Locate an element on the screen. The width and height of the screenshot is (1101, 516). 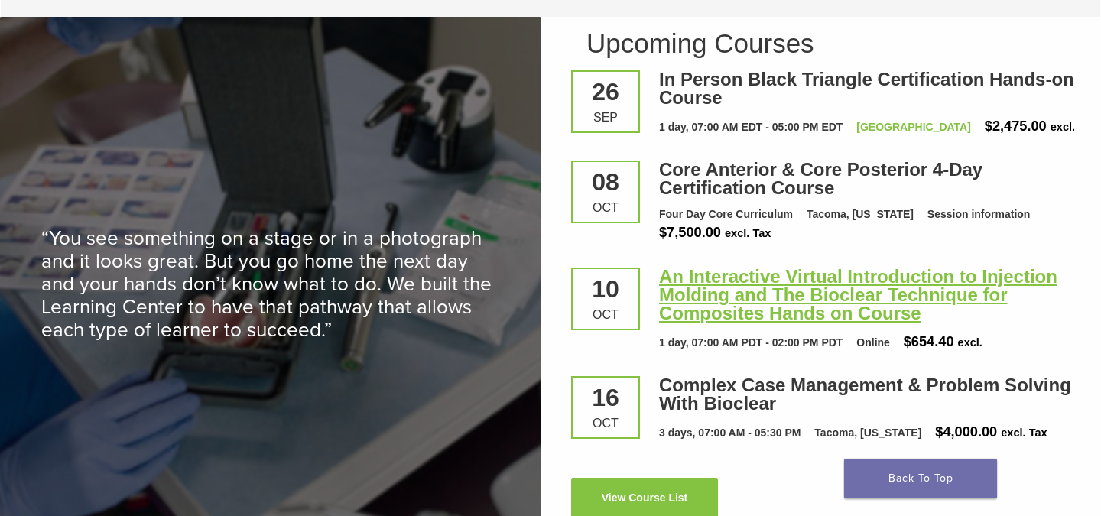
div: Session information is located at coordinates (978, 214).